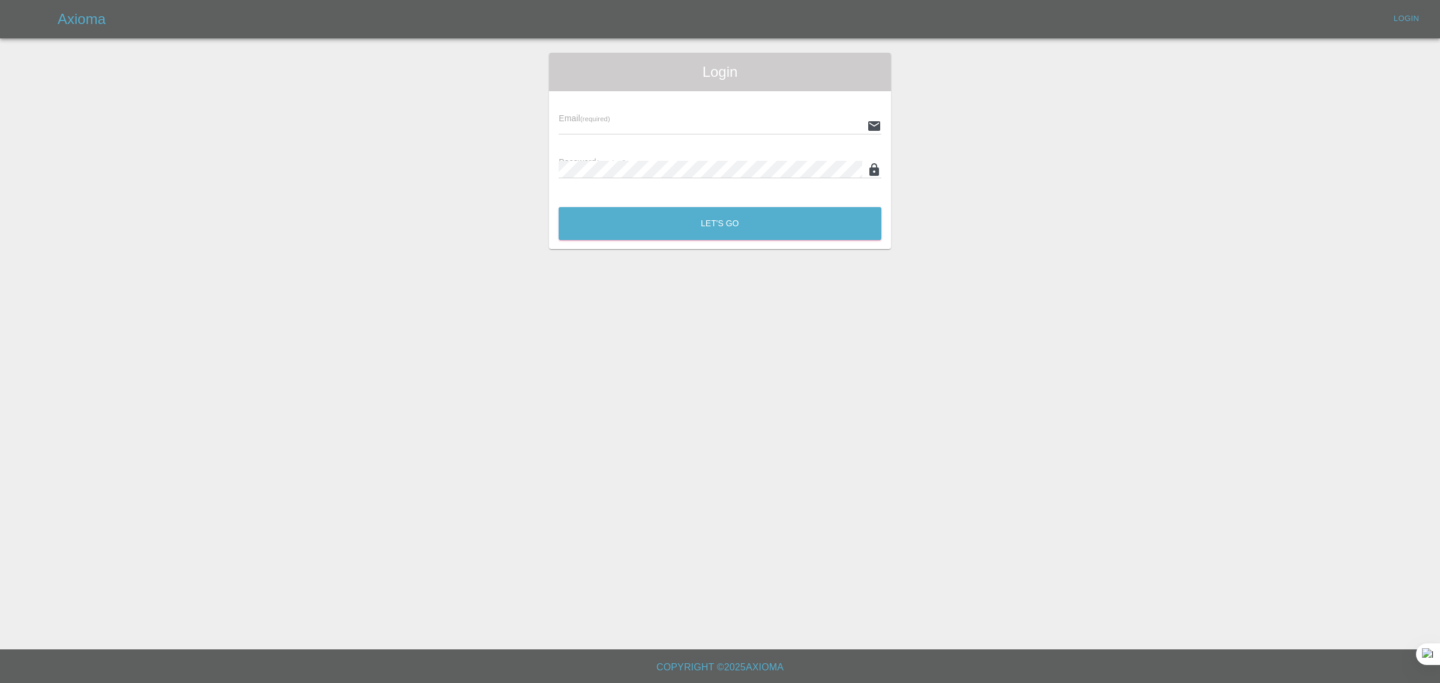  Describe the element at coordinates (720, 223) in the screenshot. I see `button: Let's Go` at that location.